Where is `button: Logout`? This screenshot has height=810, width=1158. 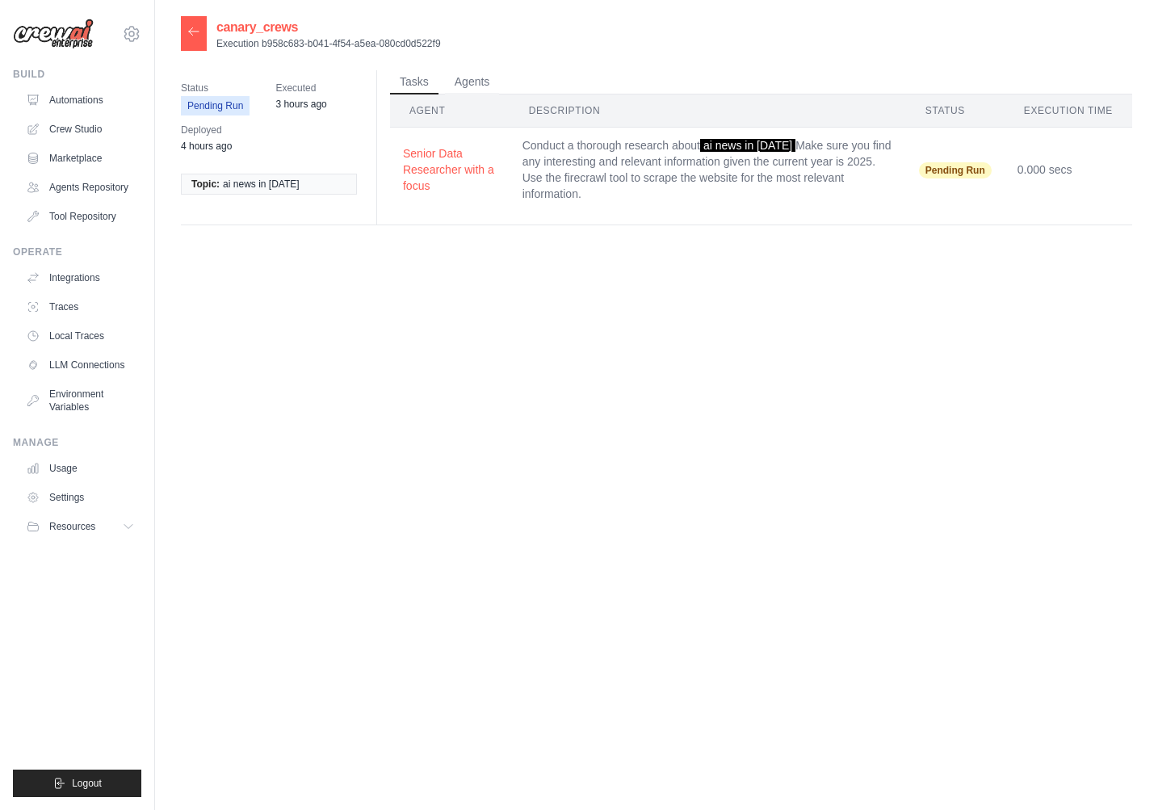
button: Logout is located at coordinates (77, 784).